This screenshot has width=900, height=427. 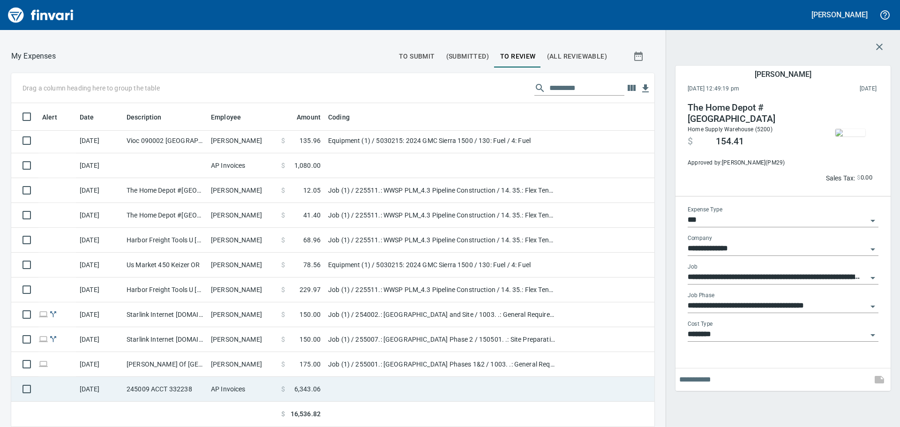 I want to click on span: Home Supply Warehouse (5200), so click(x=730, y=129).